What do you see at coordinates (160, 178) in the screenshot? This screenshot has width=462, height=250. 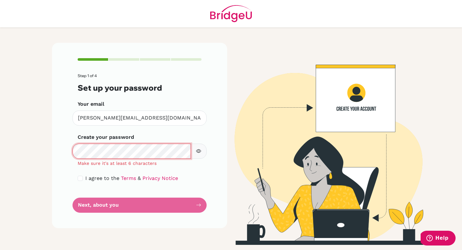 I see `a: Privacy Notice` at bounding box center [160, 178].